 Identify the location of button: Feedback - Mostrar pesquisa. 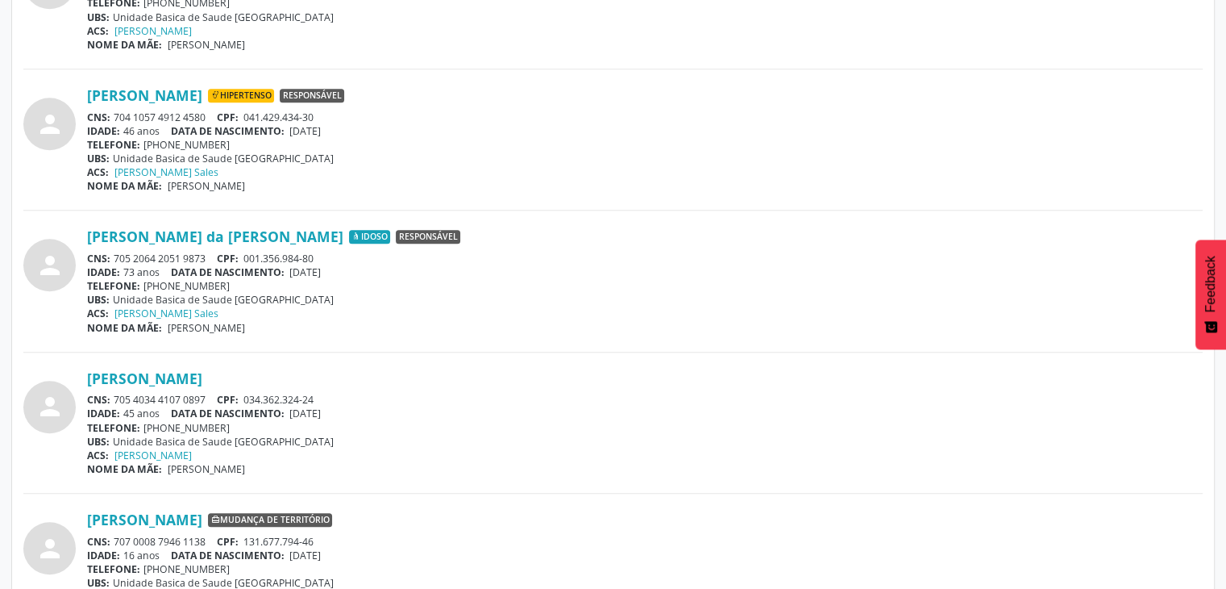
(1211, 294).